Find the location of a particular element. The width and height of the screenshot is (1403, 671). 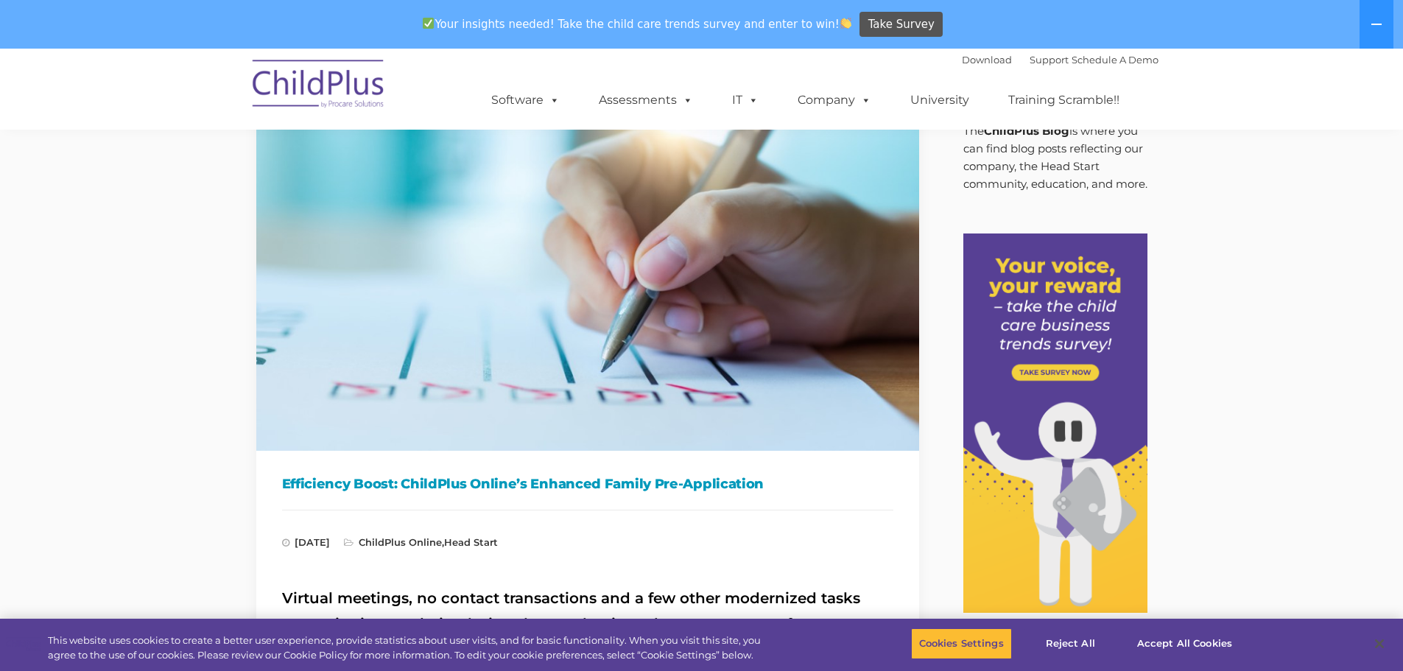

img: Efficiency Boost: ChildPlus Online's Enhanced Family Pre-Application Process - Streamlining Appli... is located at coordinates (588, 264).